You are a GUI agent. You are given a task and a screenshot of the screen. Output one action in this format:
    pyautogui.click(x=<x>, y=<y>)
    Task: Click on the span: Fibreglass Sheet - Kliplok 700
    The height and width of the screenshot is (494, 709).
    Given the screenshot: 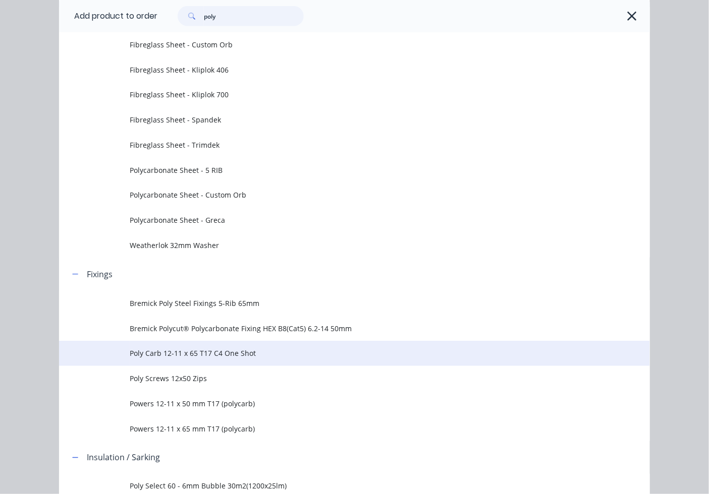 What is the action you would take?
    pyautogui.click(x=338, y=94)
    